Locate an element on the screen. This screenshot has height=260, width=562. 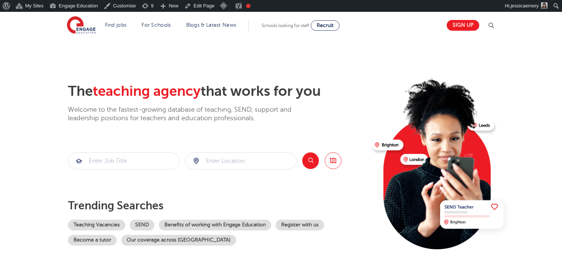
button: Search is located at coordinates (310, 160).